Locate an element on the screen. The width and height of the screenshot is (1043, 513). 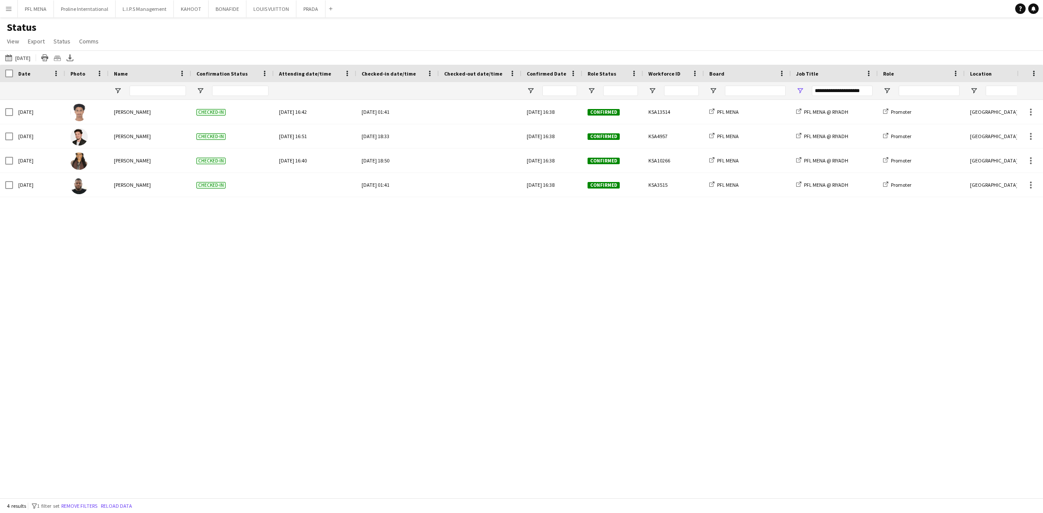
input: Confirmation Status Filter Input is located at coordinates (240, 91).